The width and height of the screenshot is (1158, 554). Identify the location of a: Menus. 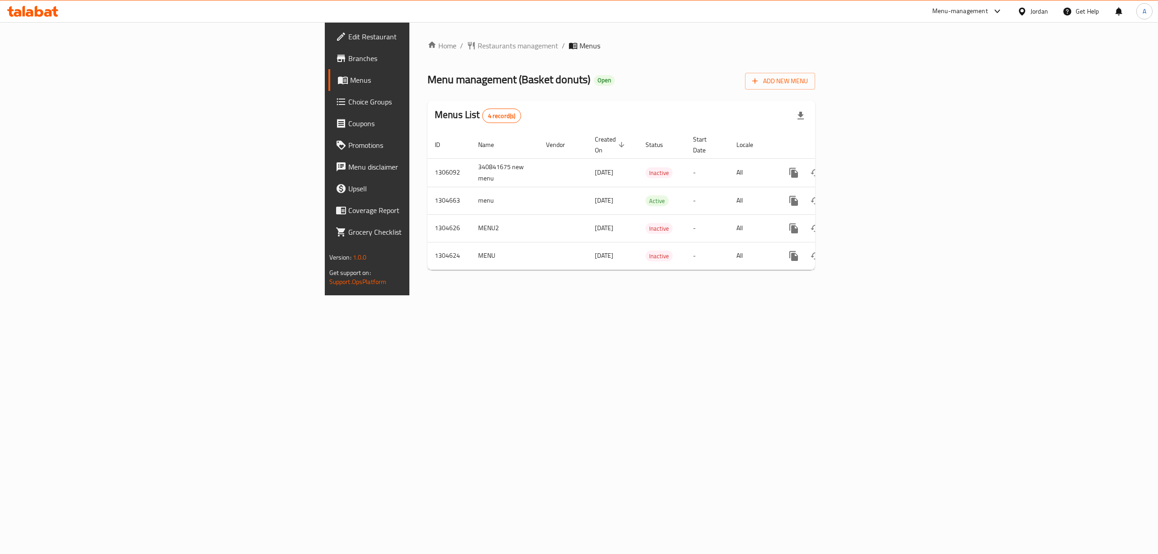
(423, 80).